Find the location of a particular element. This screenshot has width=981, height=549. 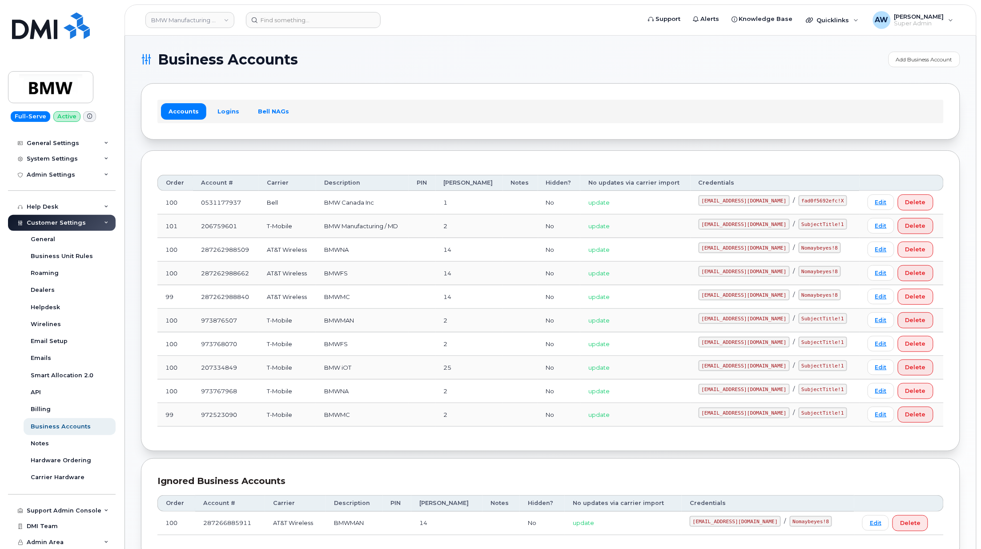

td: 287262988509 is located at coordinates (226, 250).